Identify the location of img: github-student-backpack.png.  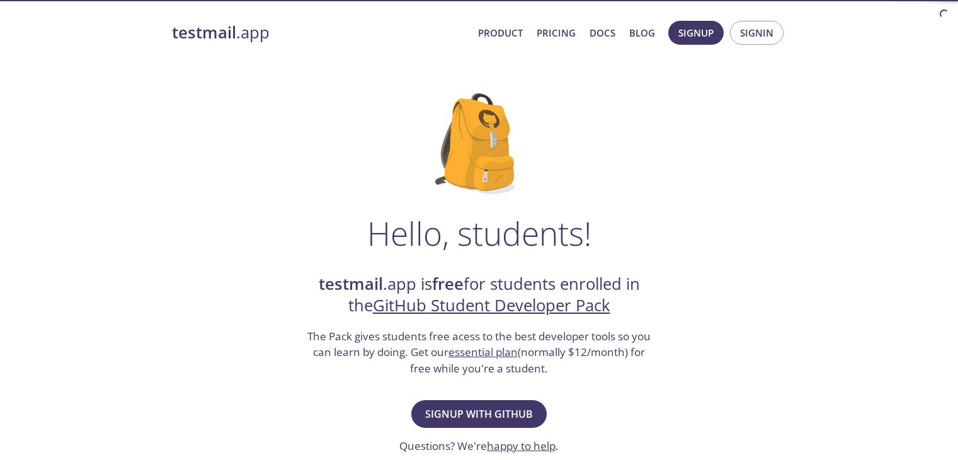
(478, 144).